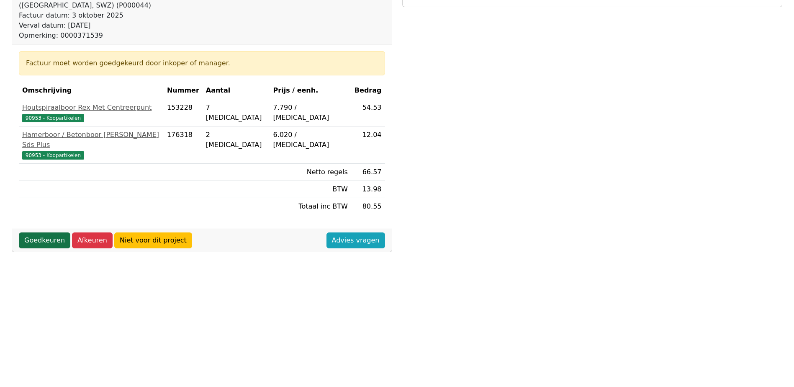  I want to click on td: 54.53, so click(368, 113).